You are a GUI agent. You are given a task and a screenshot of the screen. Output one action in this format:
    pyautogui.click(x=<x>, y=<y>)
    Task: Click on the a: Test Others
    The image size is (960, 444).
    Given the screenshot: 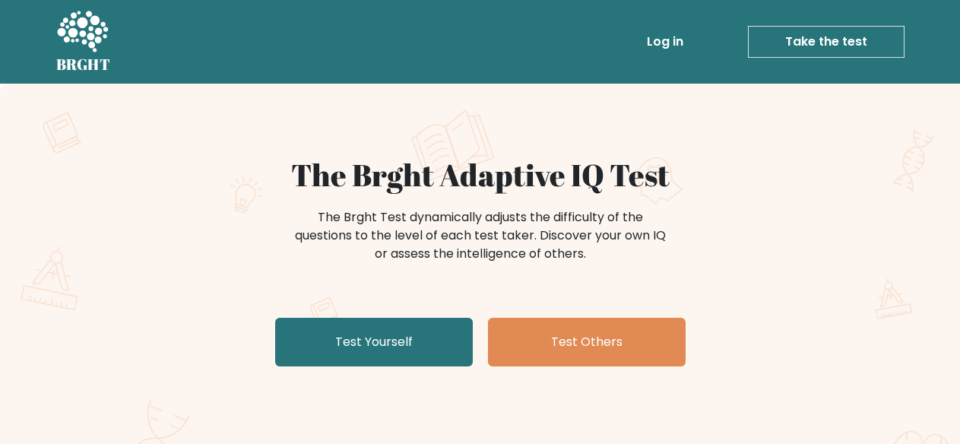 What is the action you would take?
    pyautogui.click(x=587, y=342)
    